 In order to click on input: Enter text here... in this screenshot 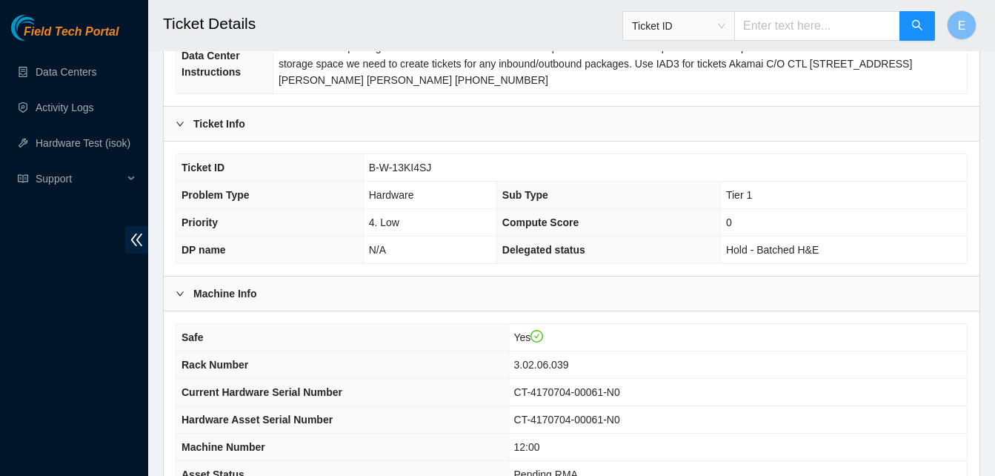, I will do `click(817, 26)`.